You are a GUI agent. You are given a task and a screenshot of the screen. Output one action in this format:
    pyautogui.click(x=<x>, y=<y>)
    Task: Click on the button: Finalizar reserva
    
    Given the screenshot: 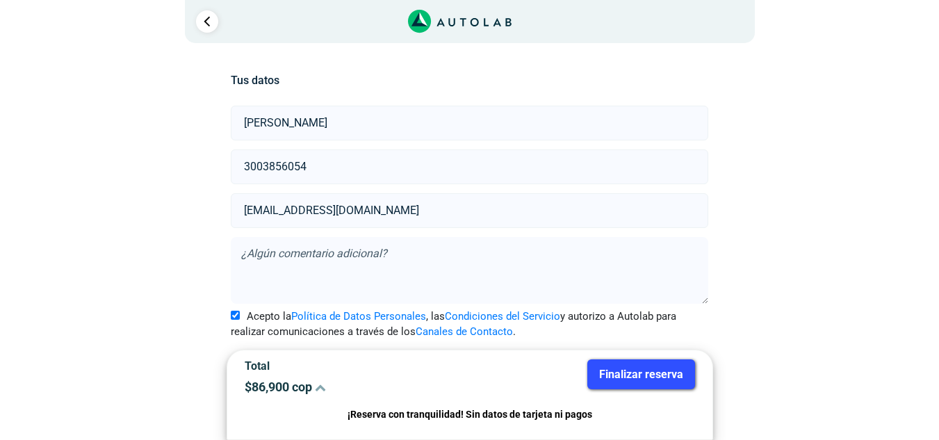 What is the action you would take?
    pyautogui.click(x=641, y=374)
    